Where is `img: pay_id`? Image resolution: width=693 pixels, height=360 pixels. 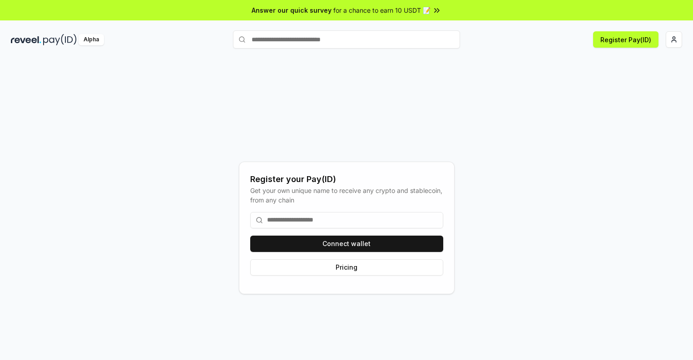 img: pay_id is located at coordinates (60, 40).